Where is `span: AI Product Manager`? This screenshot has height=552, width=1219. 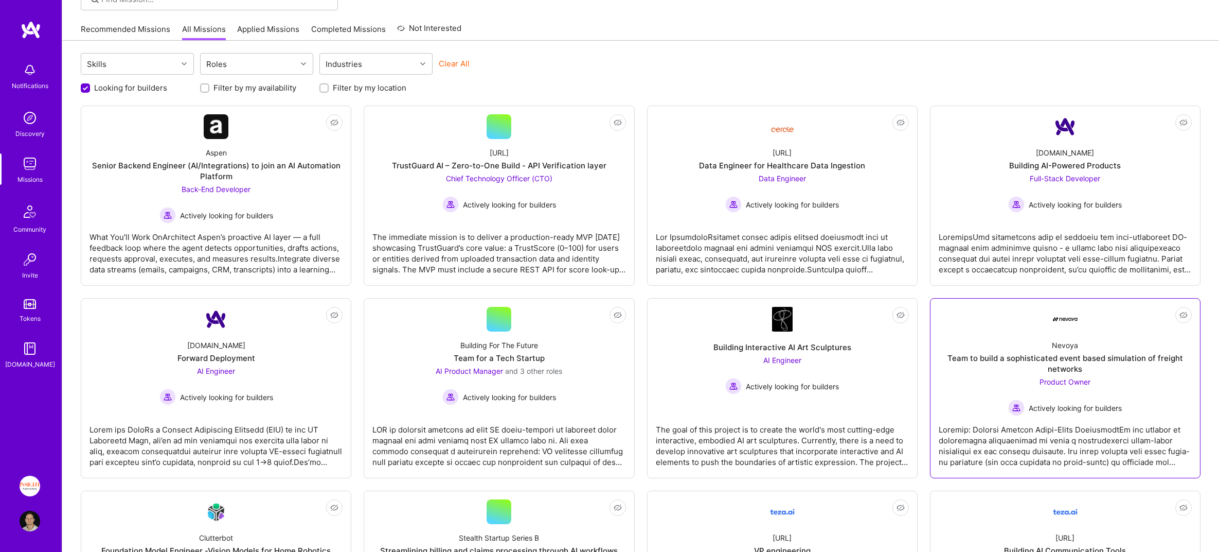
span: AI Product Manager is located at coordinates (469, 370).